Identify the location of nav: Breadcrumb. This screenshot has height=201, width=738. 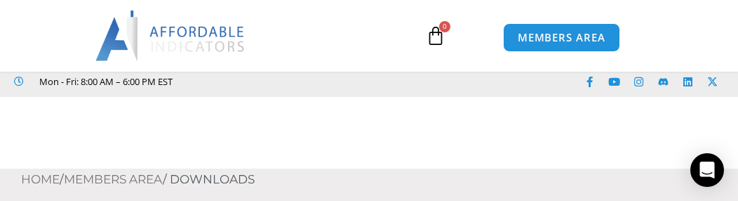
(379, 180).